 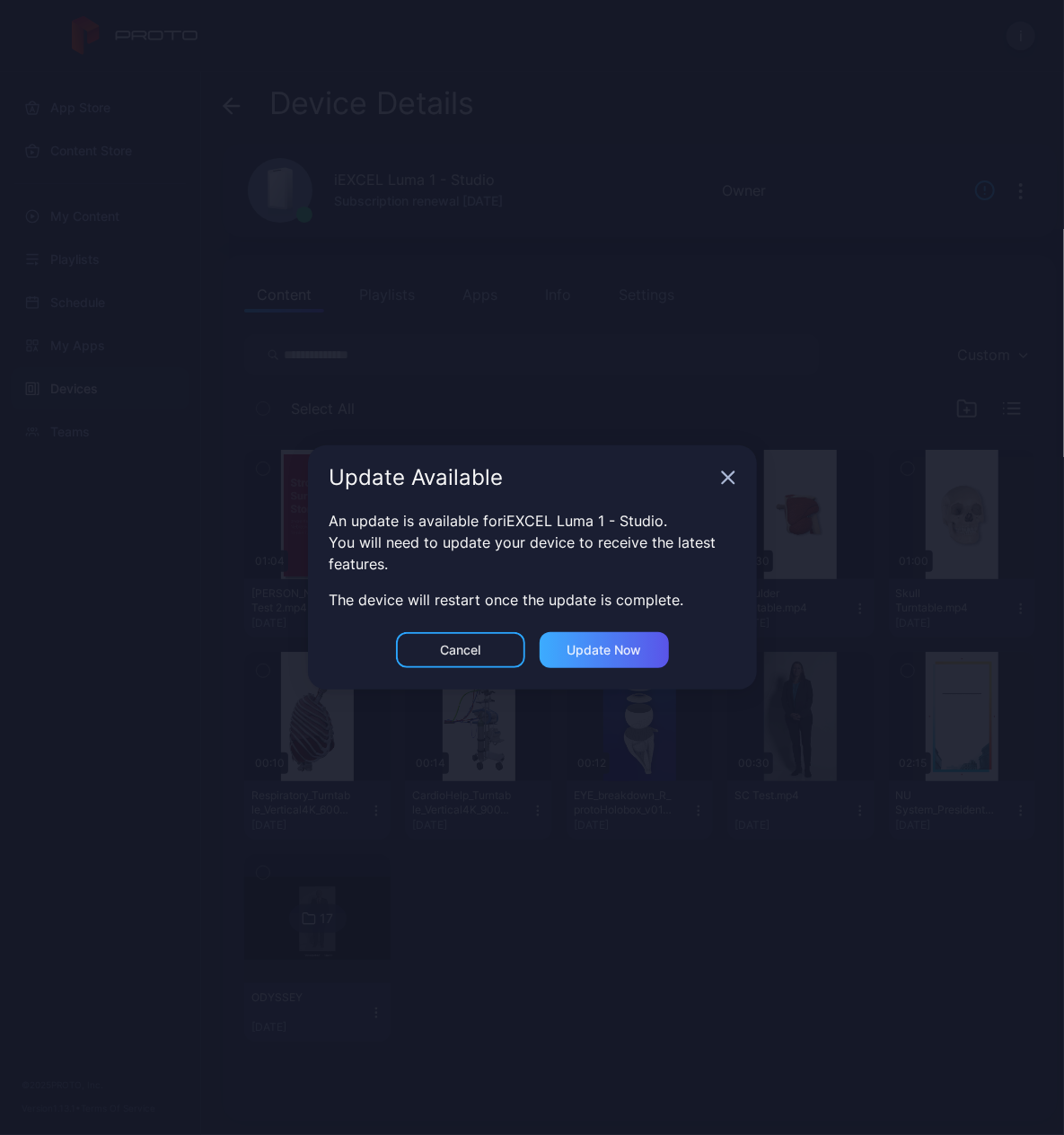 What do you see at coordinates (461, 650) in the screenshot?
I see `button: Cancel` at bounding box center [461, 650].